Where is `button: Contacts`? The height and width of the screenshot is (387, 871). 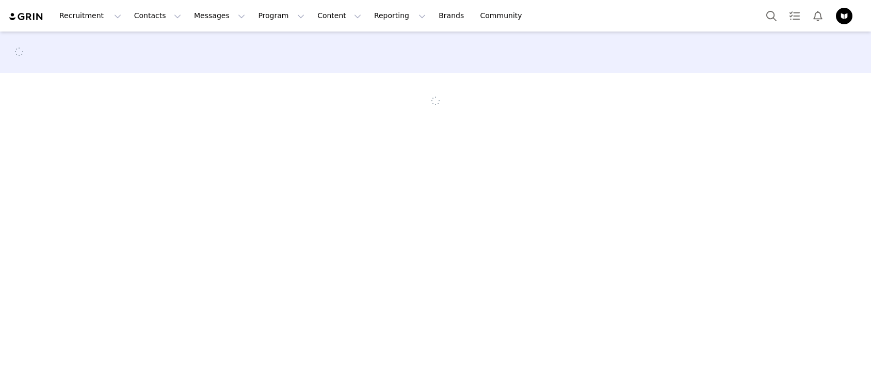 button: Contacts is located at coordinates (157, 15).